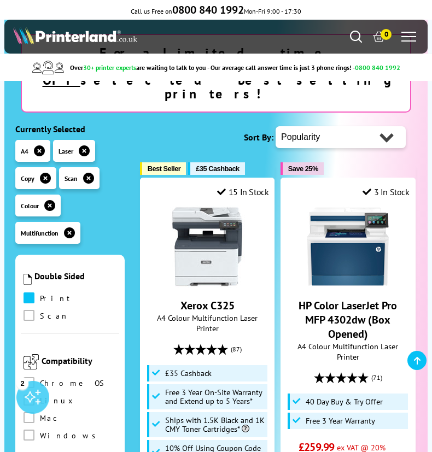 The width and height of the screenshot is (432, 452). I want to click on span: 0, so click(386, 34).